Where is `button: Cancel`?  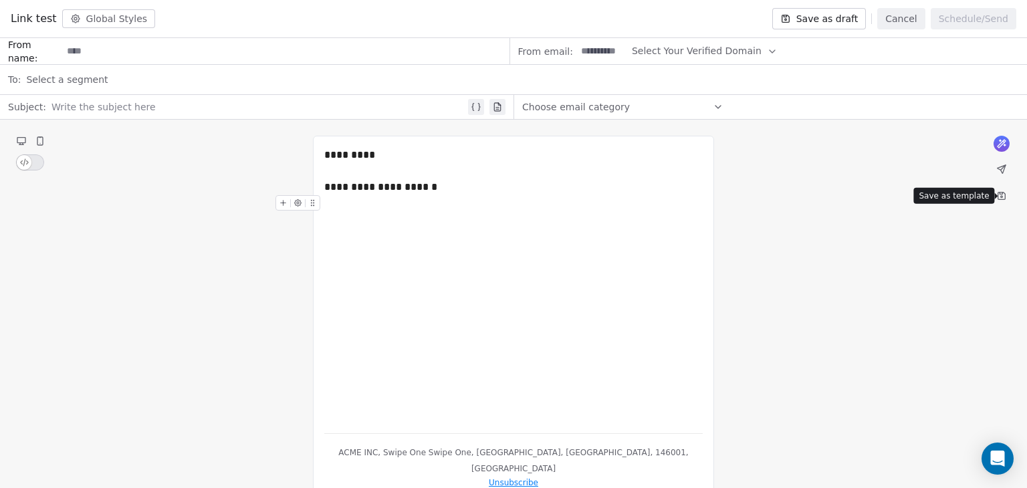 button: Cancel is located at coordinates (900, 19).